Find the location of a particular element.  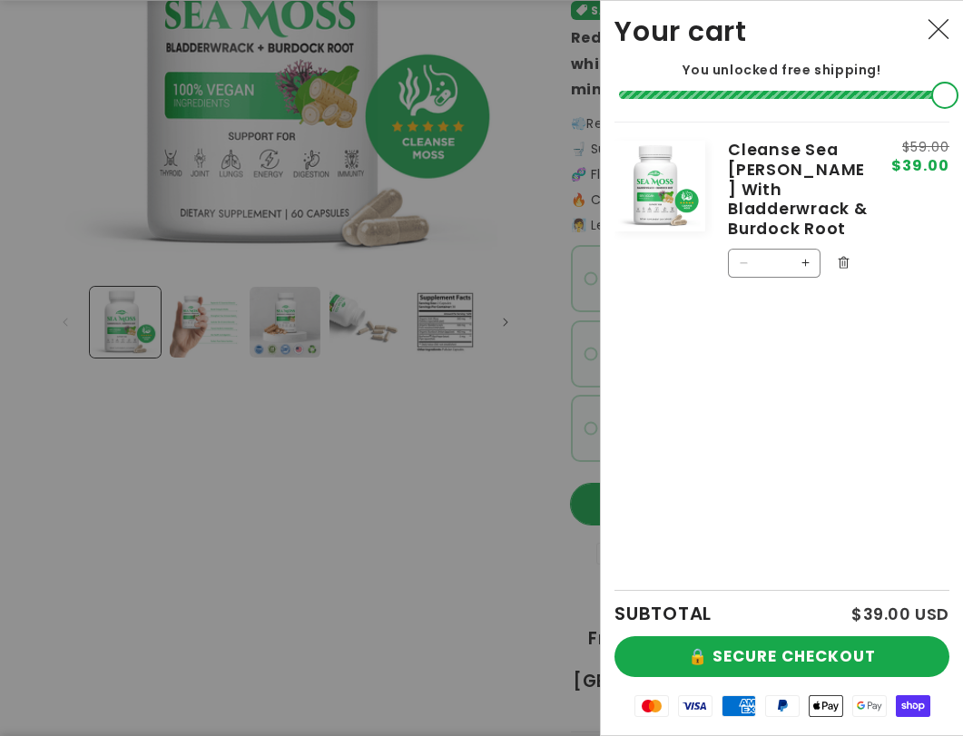

p: You unlocked free shipping! is located at coordinates (782, 70).